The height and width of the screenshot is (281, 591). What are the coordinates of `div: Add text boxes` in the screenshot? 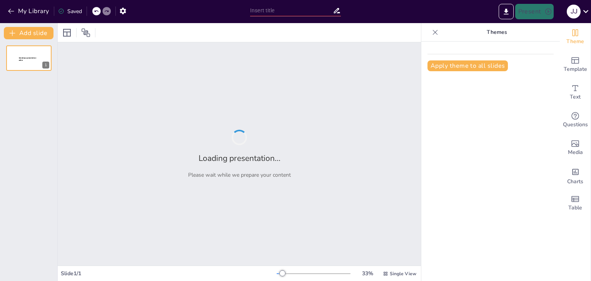 It's located at (575, 92).